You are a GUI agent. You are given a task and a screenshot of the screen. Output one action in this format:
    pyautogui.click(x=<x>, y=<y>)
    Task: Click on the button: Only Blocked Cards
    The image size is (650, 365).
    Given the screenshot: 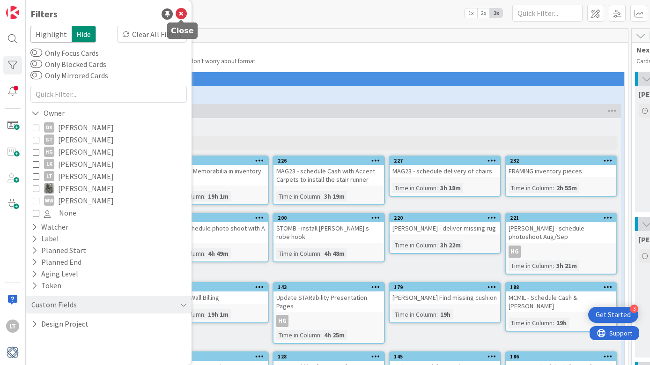 What is the action you would take?
    pyautogui.click(x=36, y=64)
    